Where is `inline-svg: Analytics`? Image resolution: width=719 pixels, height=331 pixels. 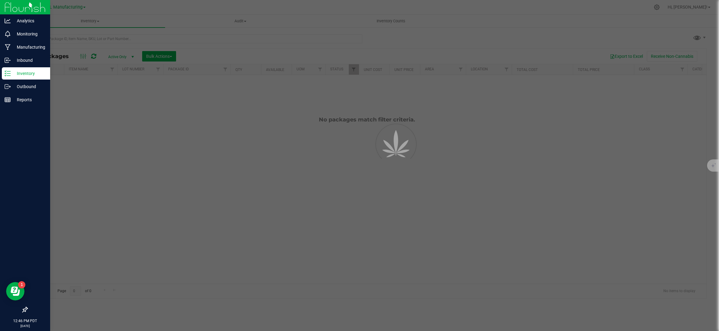
inline-svg: Analytics is located at coordinates (8, 21).